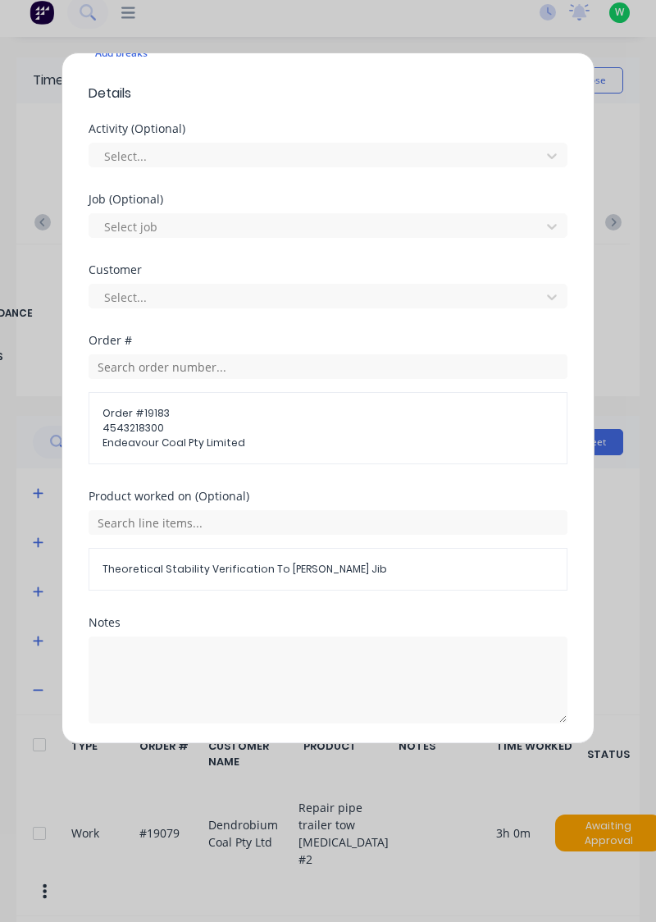 The image size is (656, 922). I want to click on div: Notes, so click(328, 622).